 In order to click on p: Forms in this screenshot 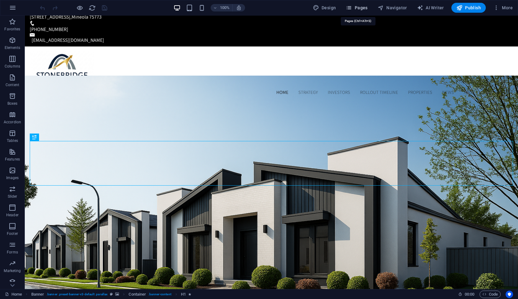, I will do `click(12, 252)`.